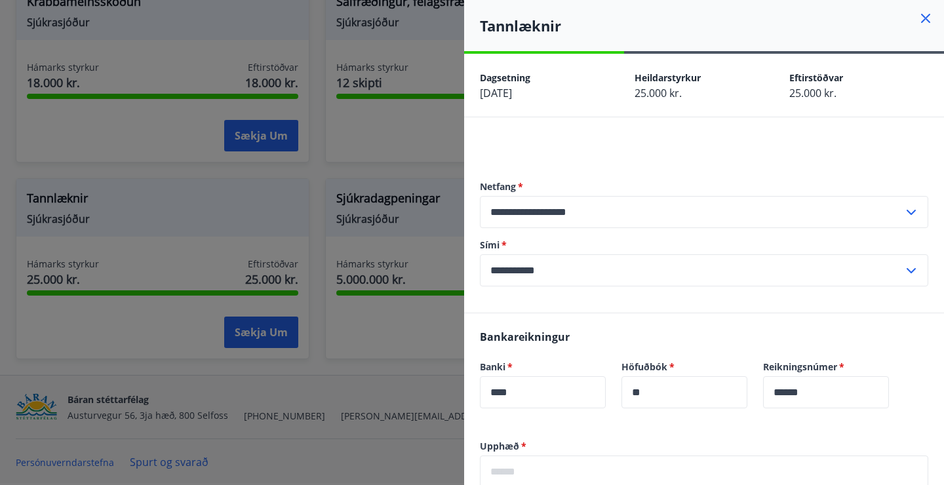 This screenshot has height=485, width=944. Describe the element at coordinates (543, 367) in the screenshot. I see `label: Banki` at that location.